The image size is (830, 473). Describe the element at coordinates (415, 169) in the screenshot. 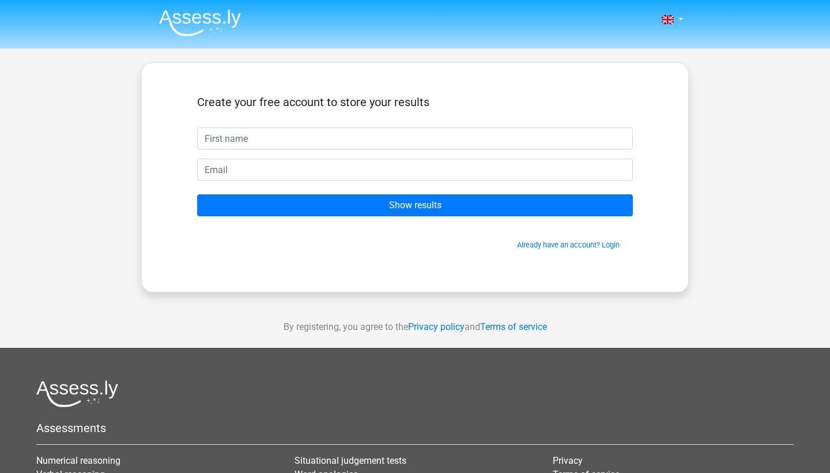

I see `input: Email` at that location.